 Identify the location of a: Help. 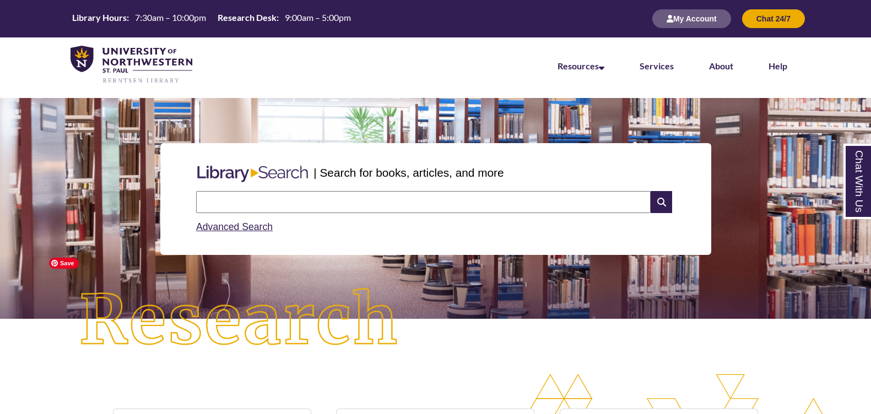
(778, 66).